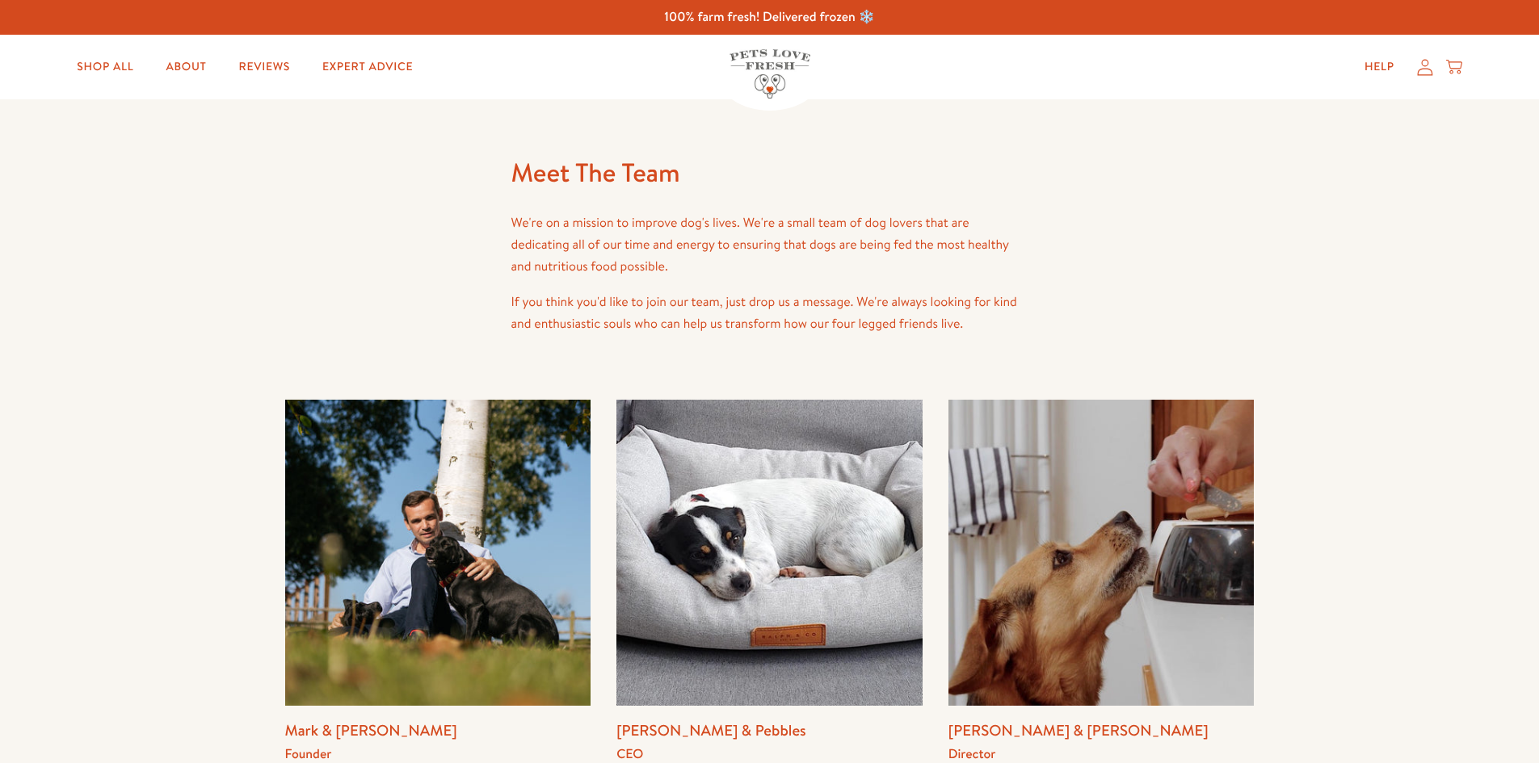 The width and height of the screenshot is (1539, 763). I want to click on a: Expert Advice, so click(368, 67).